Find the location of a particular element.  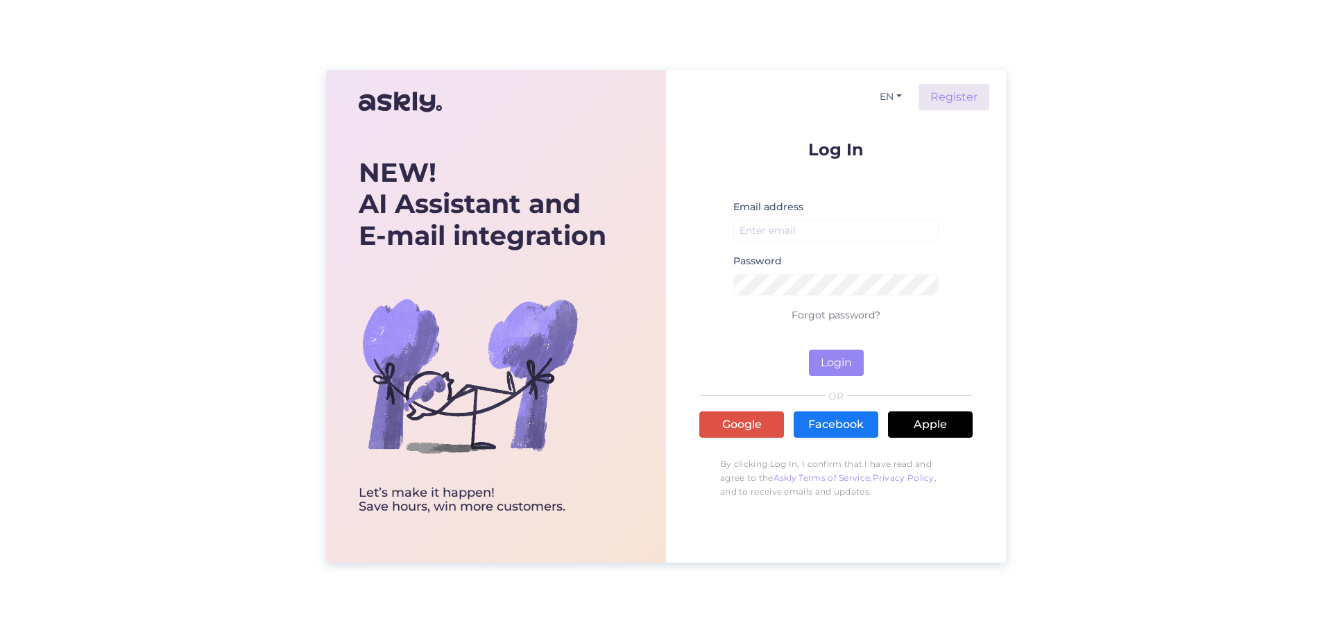

button: Login is located at coordinates (836, 363).